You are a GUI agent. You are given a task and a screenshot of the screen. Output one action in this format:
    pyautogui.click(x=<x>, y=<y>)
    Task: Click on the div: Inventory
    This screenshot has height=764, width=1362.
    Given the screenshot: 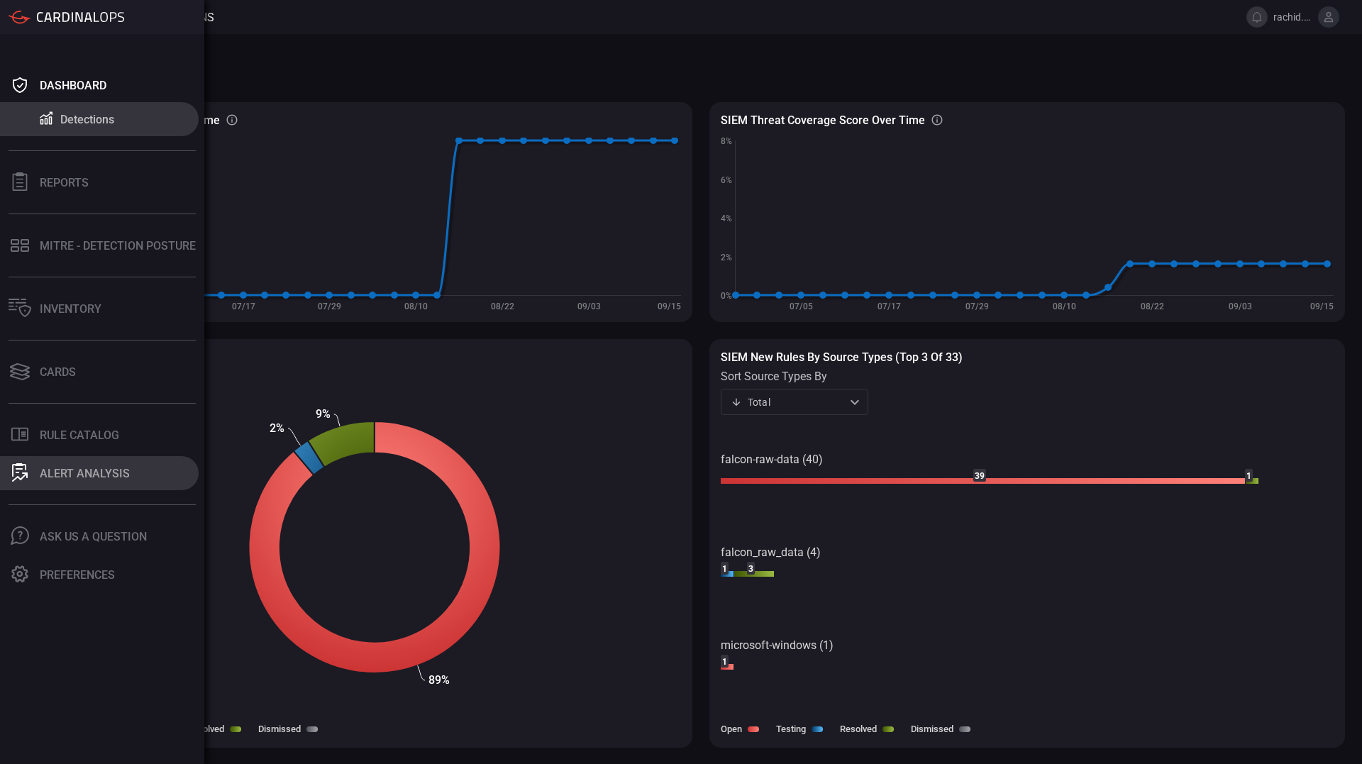 What is the action you would take?
    pyautogui.click(x=70, y=309)
    